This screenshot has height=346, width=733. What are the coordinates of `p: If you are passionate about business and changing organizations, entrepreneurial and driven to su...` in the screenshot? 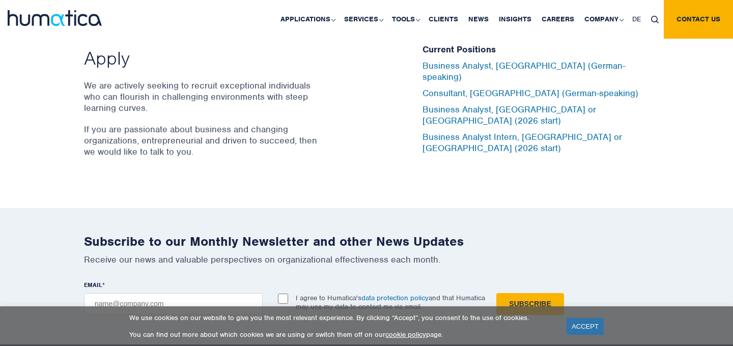 It's located at (202, 140).